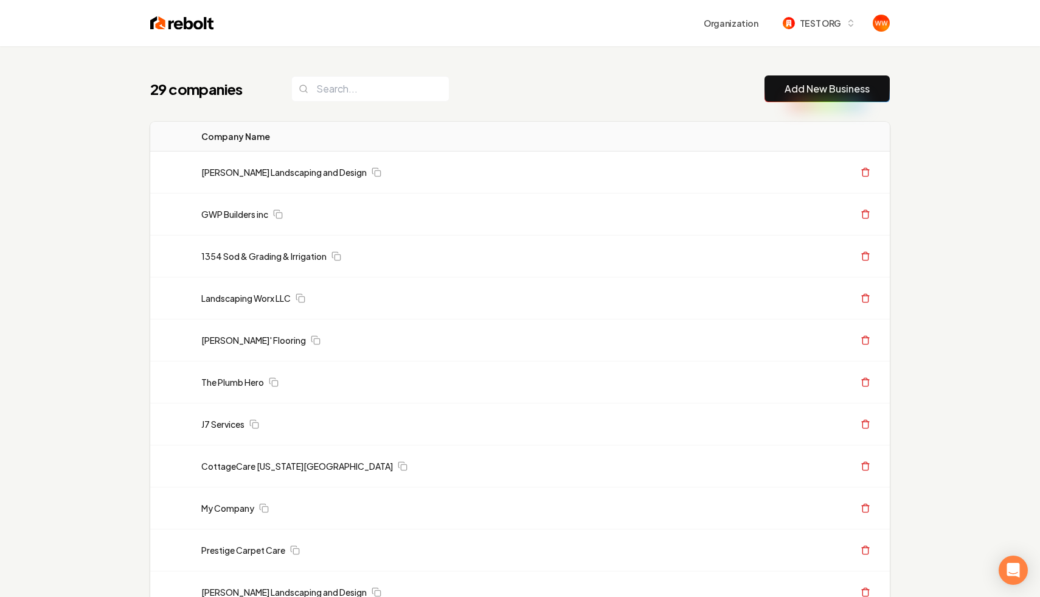  What do you see at coordinates (235, 214) in the screenshot?
I see `a: GWP Builders inc` at bounding box center [235, 214].